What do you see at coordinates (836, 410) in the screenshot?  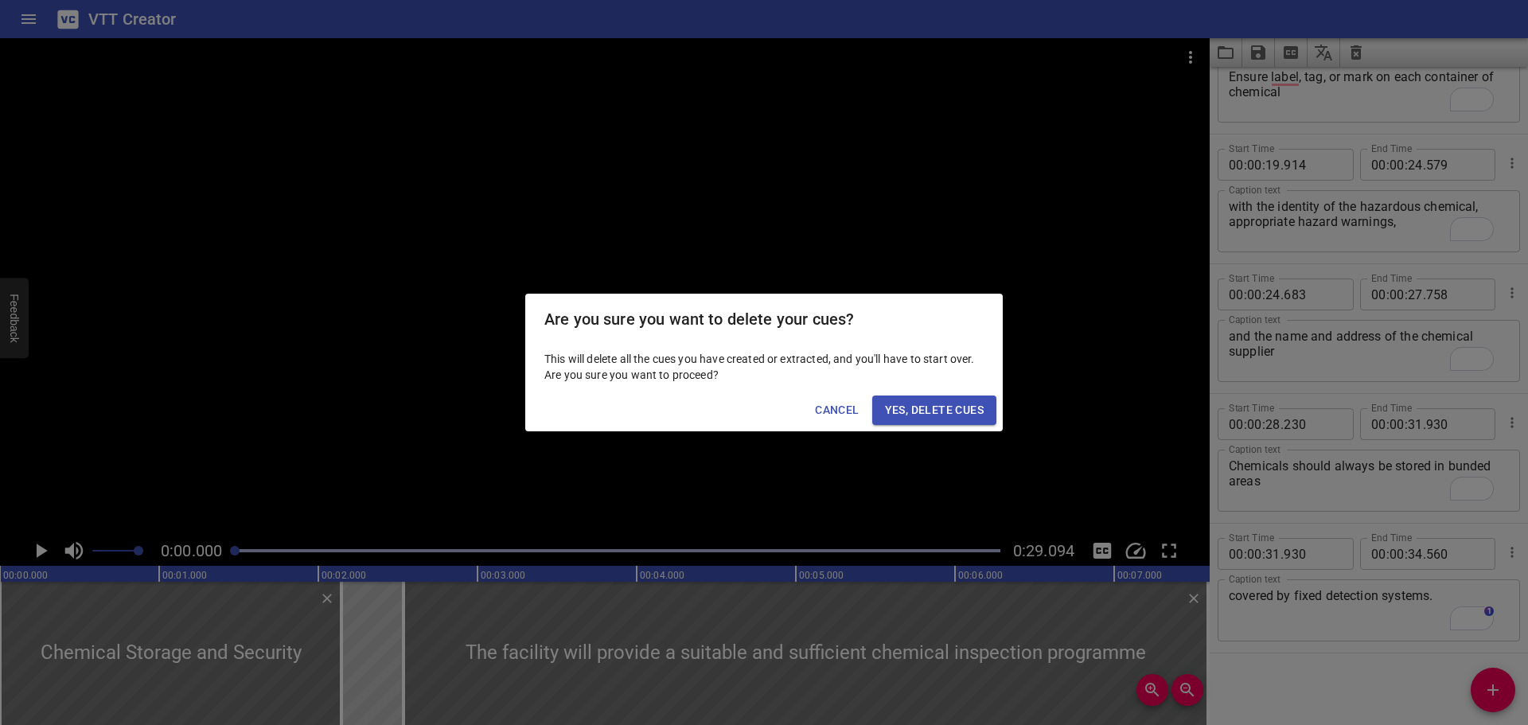 I see `button: Cancel` at bounding box center [836, 410].